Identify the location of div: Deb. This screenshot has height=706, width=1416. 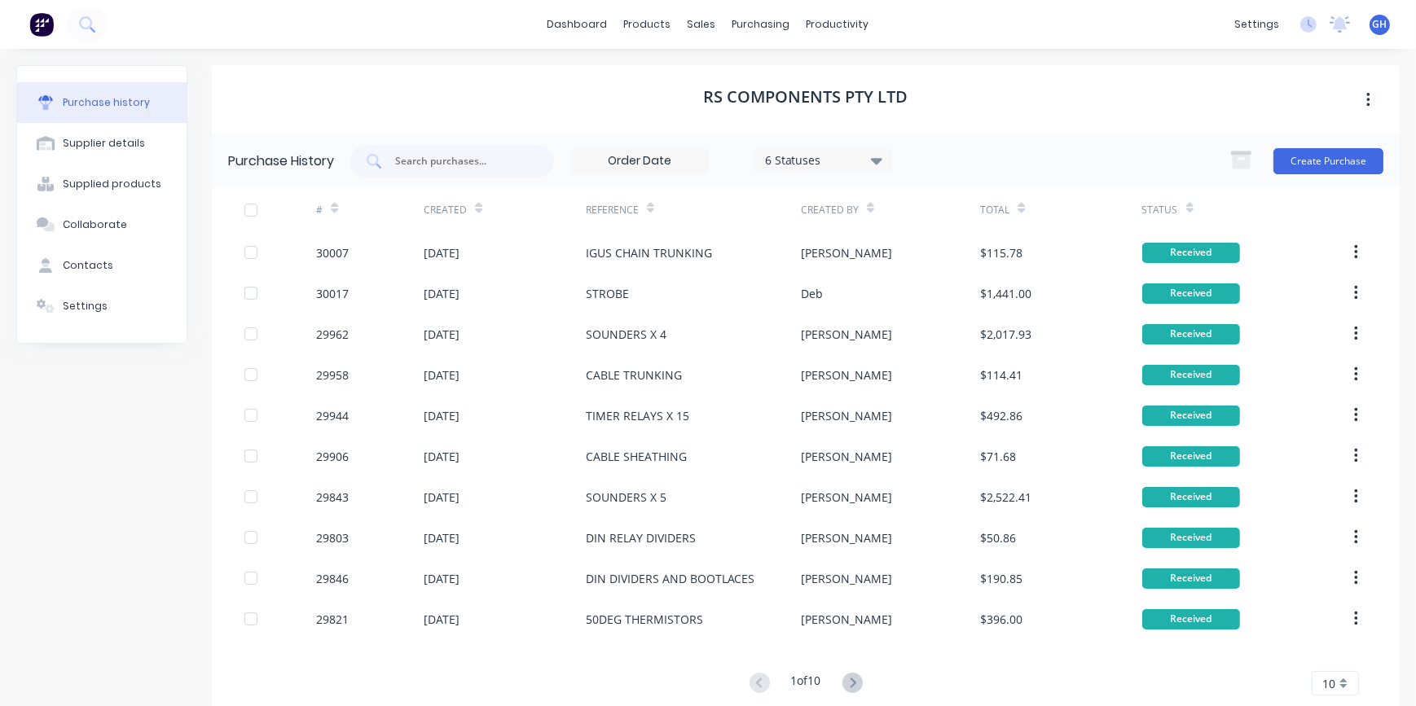
(812, 293).